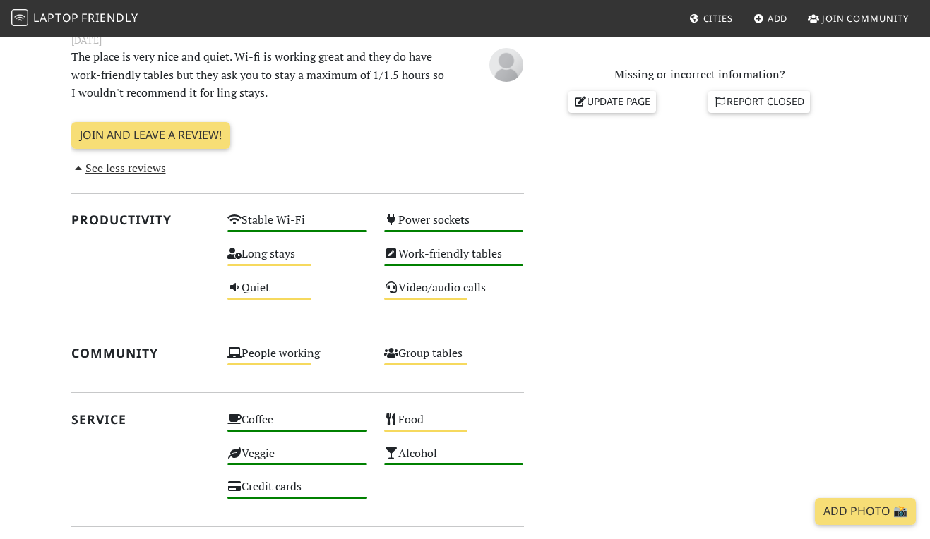 The image size is (930, 539). I want to click on div: Coffee, so click(297, 426).